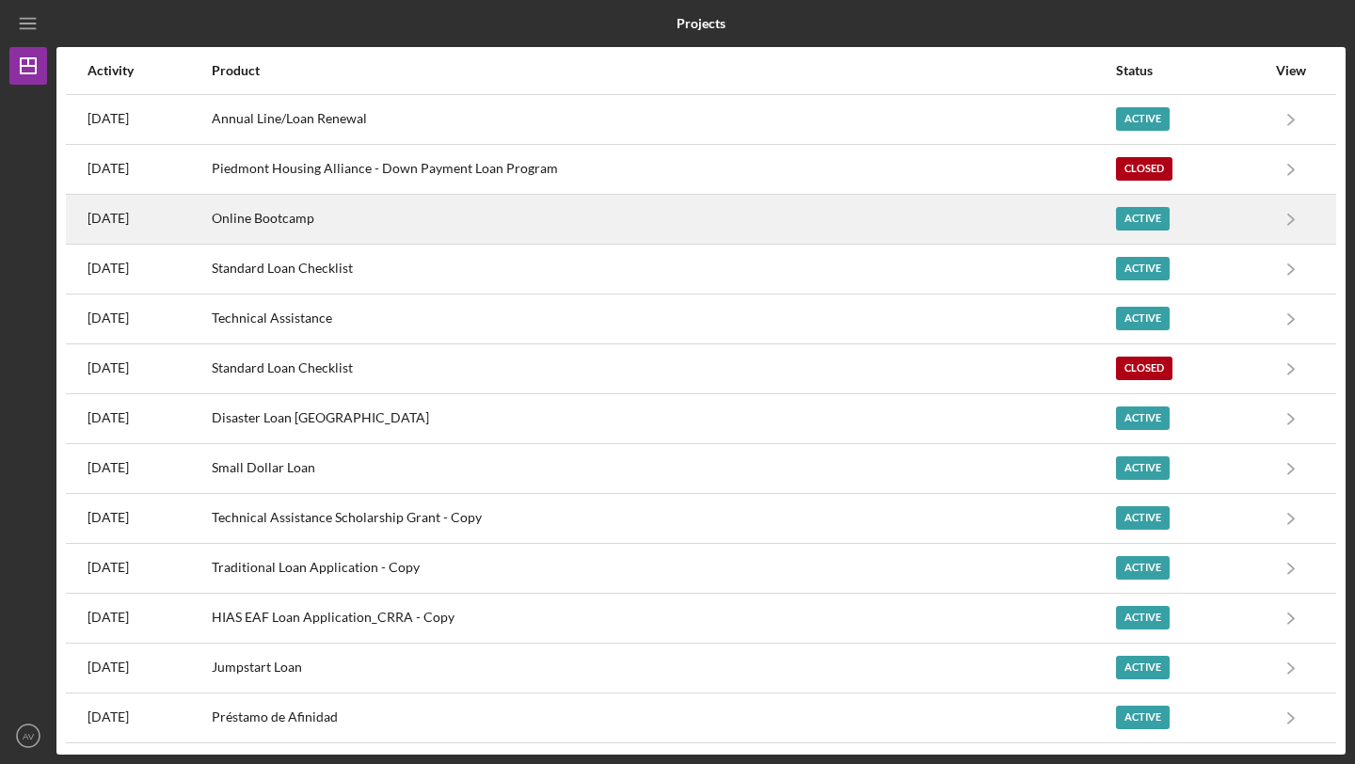 This screenshot has width=1355, height=764. I want to click on div: Jumpstart Loan, so click(662, 668).